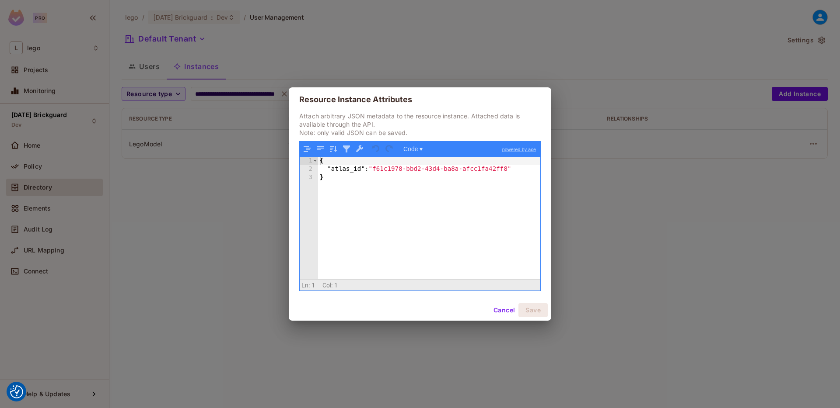  I want to click on span: Ln:, so click(305, 286).